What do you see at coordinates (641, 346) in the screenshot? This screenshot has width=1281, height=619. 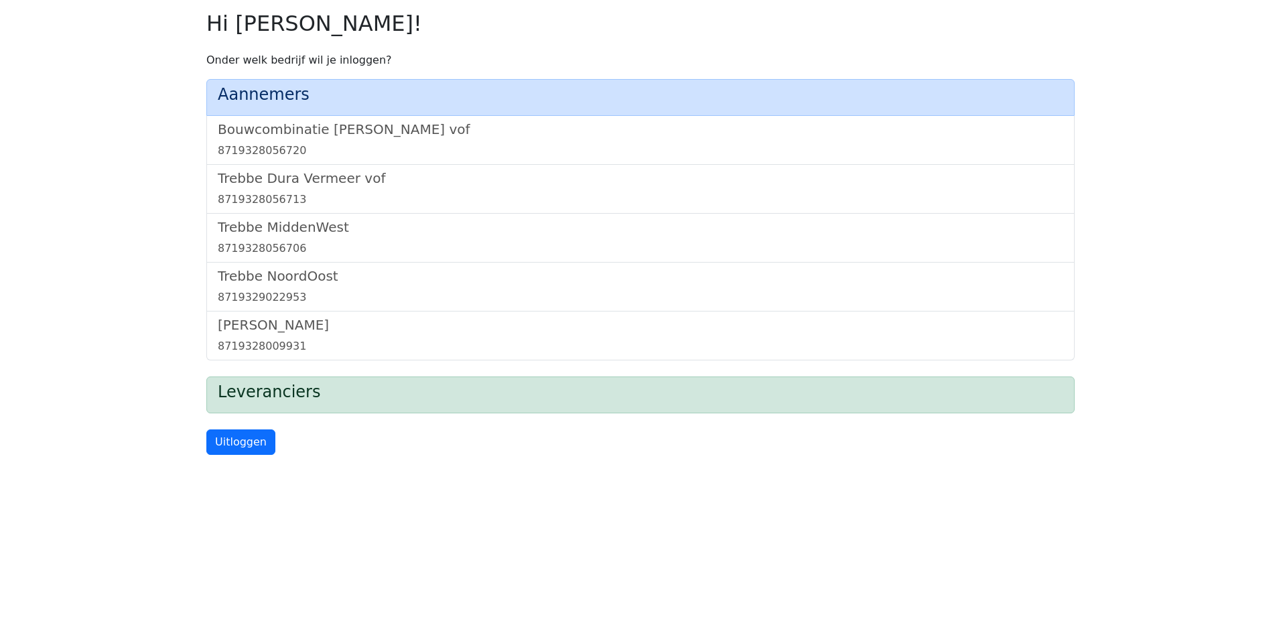 I see `div: 8719328009931` at bounding box center [641, 346].